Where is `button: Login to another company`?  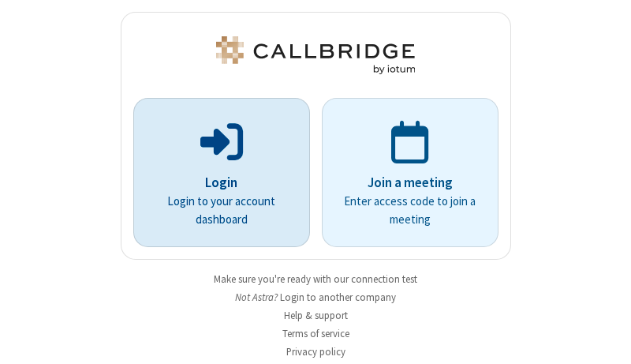 button: Login to another company is located at coordinates (338, 297).